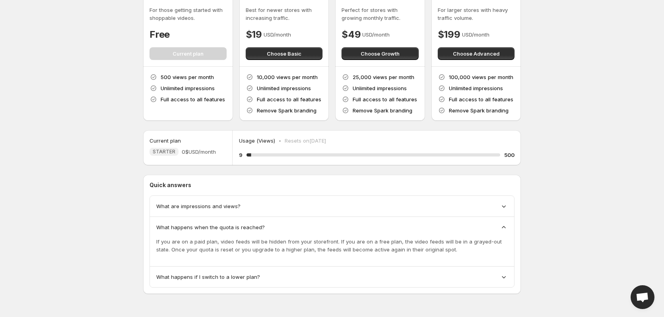 This screenshot has width=664, height=317. Describe the element at coordinates (187, 77) in the screenshot. I see `p: 500 views per month` at that location.